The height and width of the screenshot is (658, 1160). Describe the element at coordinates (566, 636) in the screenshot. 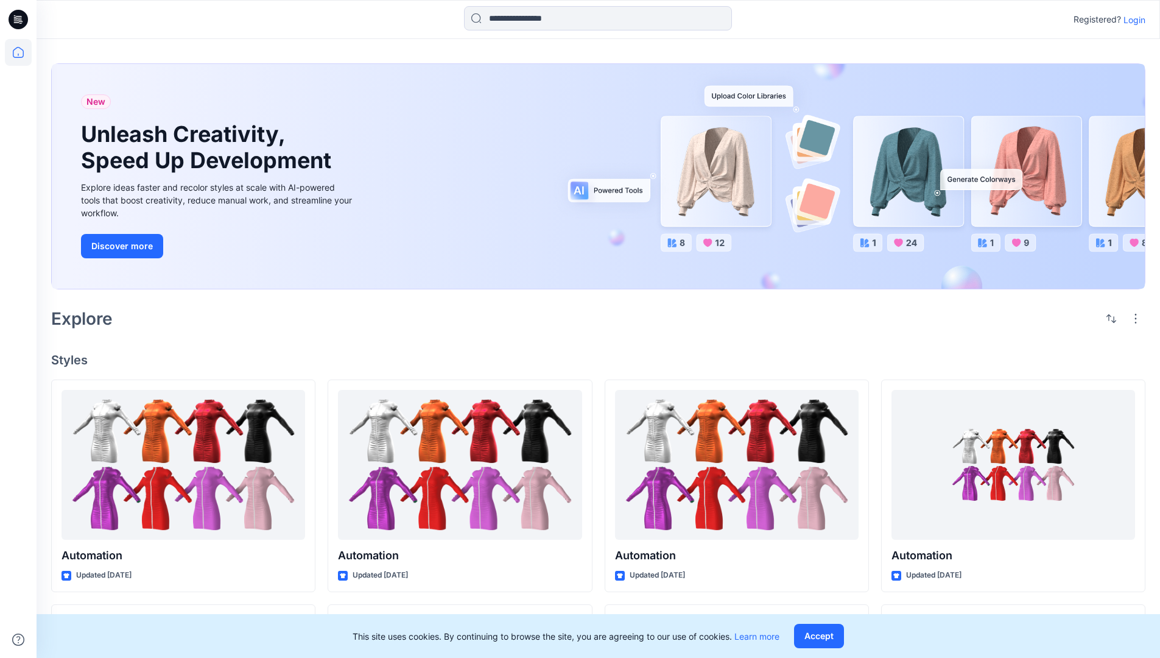

I see `p: This site uses cookies. By continuing to browse the site, you are agreeing to our use of cookies.` at that location.